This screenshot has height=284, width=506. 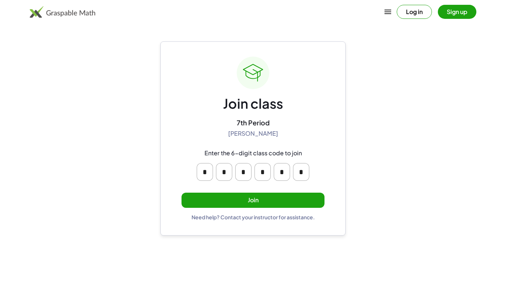 I want to click on div: Need help? Contact your instructor for assistance., so click(x=253, y=217).